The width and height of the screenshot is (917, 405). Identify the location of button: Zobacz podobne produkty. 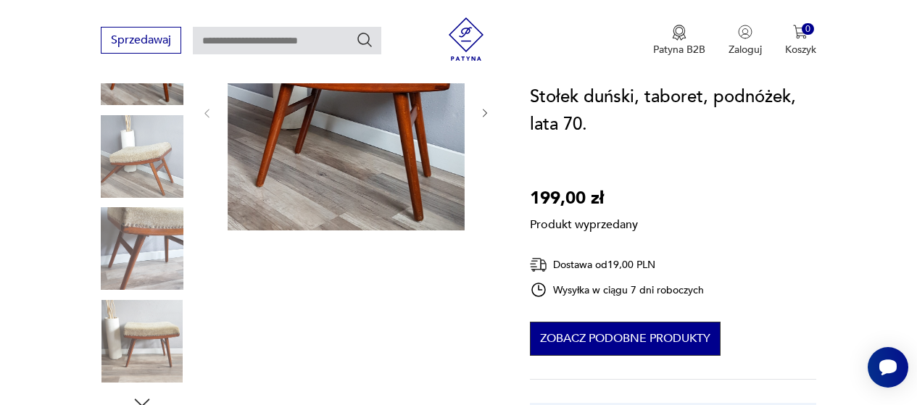
(625, 339).